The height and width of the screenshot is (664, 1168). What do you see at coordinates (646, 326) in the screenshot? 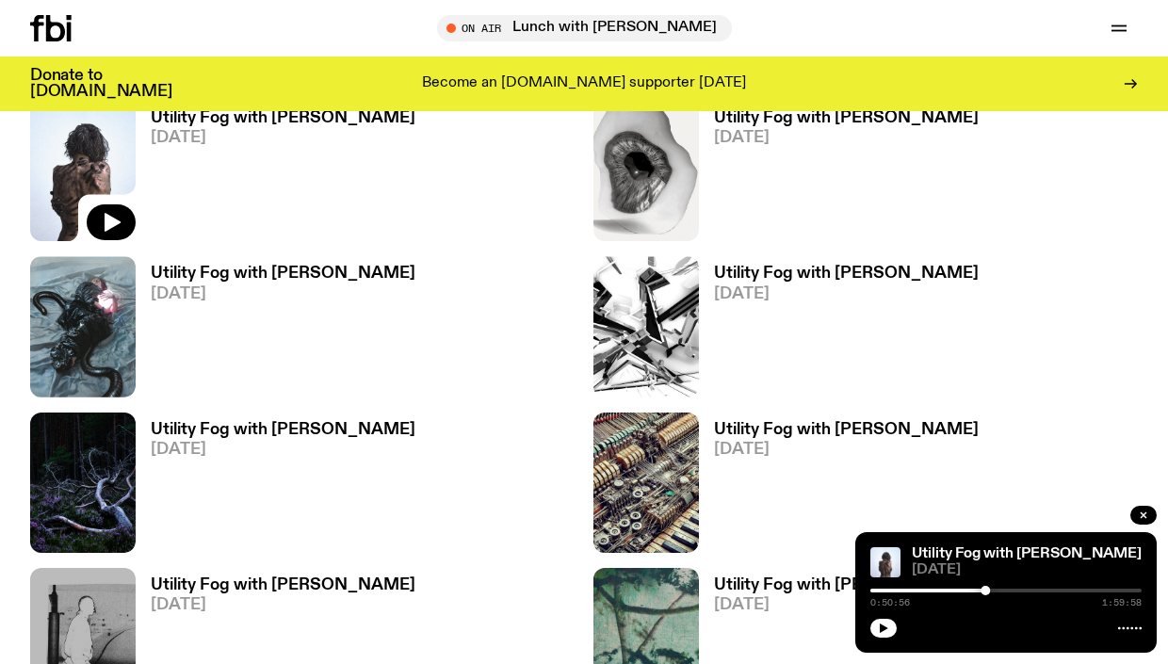
I see `img: Cover to Slikback's album Attrition` at bounding box center [646, 326].